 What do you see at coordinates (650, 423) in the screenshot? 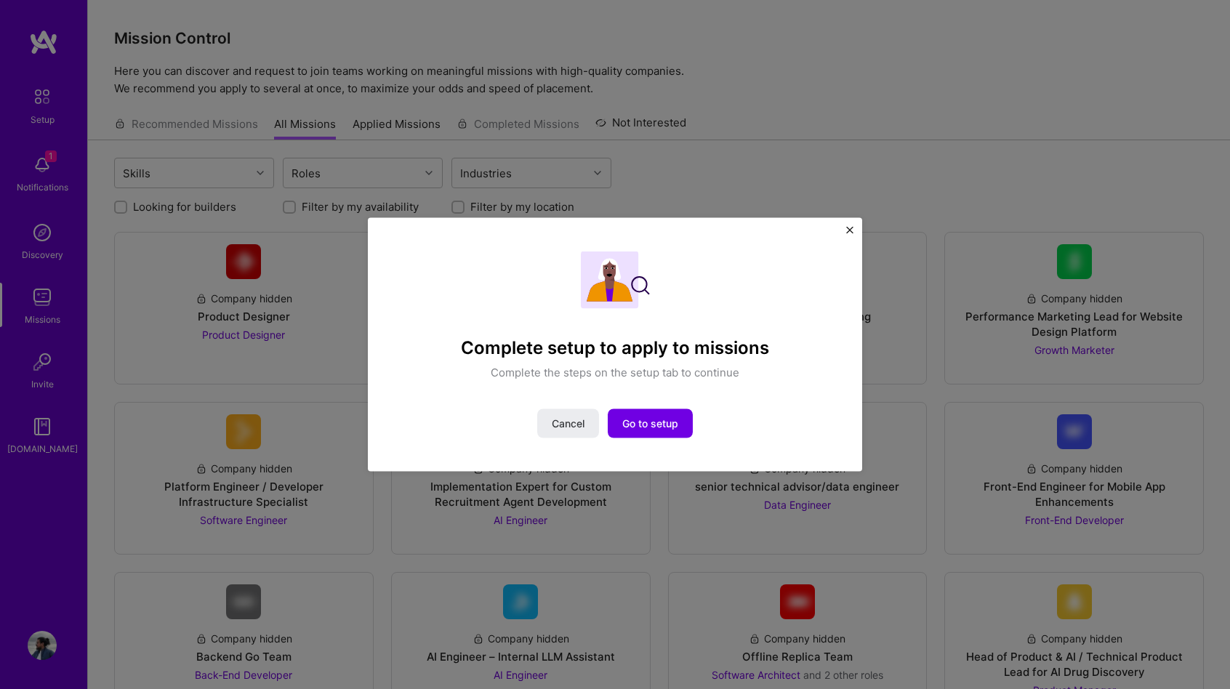
I see `span: Go to setup` at bounding box center [650, 423].